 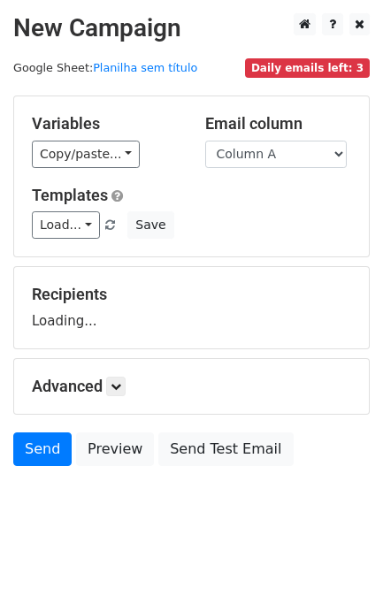 What do you see at coordinates (105, 67) in the screenshot?
I see `small: Google Sheet:` at bounding box center [105, 67].